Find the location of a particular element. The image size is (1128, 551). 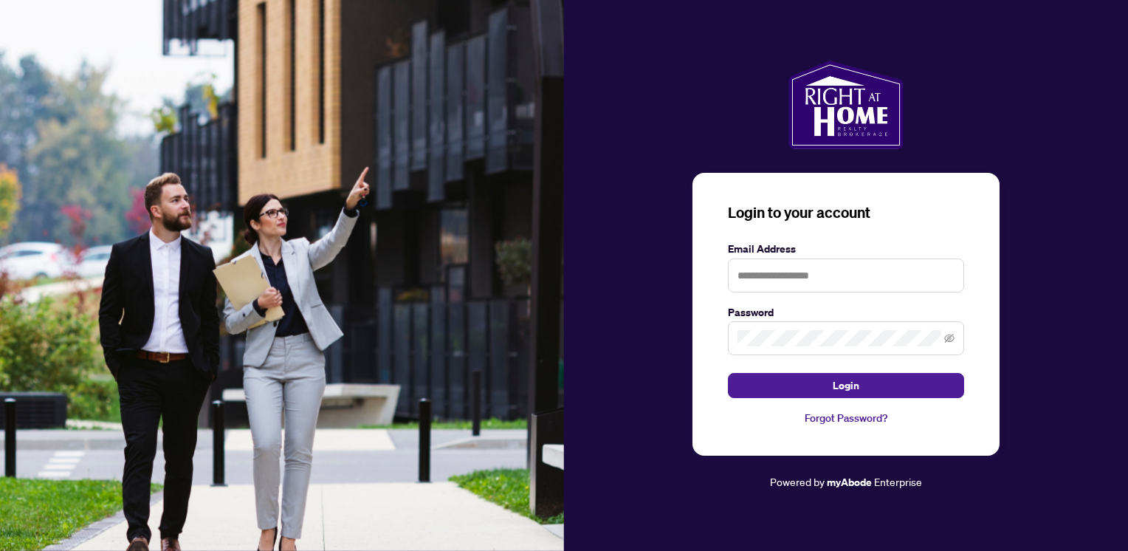

button: Login is located at coordinates (846, 385).